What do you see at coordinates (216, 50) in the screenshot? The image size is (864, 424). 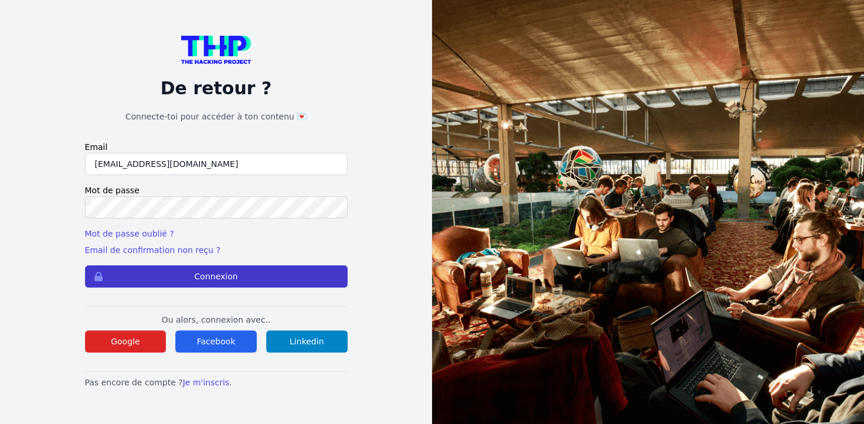 I see `img: logo` at bounding box center [216, 50].